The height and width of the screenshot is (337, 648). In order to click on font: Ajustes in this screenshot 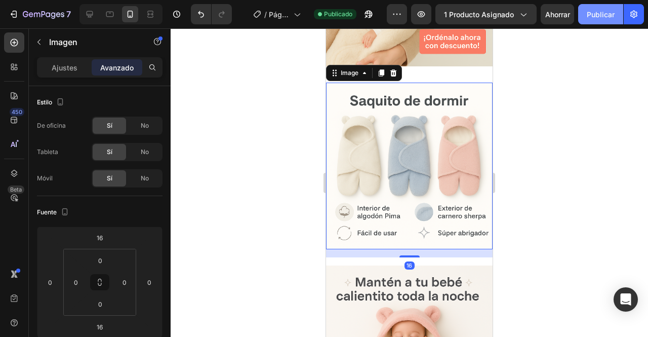, I will do `click(64, 67)`.